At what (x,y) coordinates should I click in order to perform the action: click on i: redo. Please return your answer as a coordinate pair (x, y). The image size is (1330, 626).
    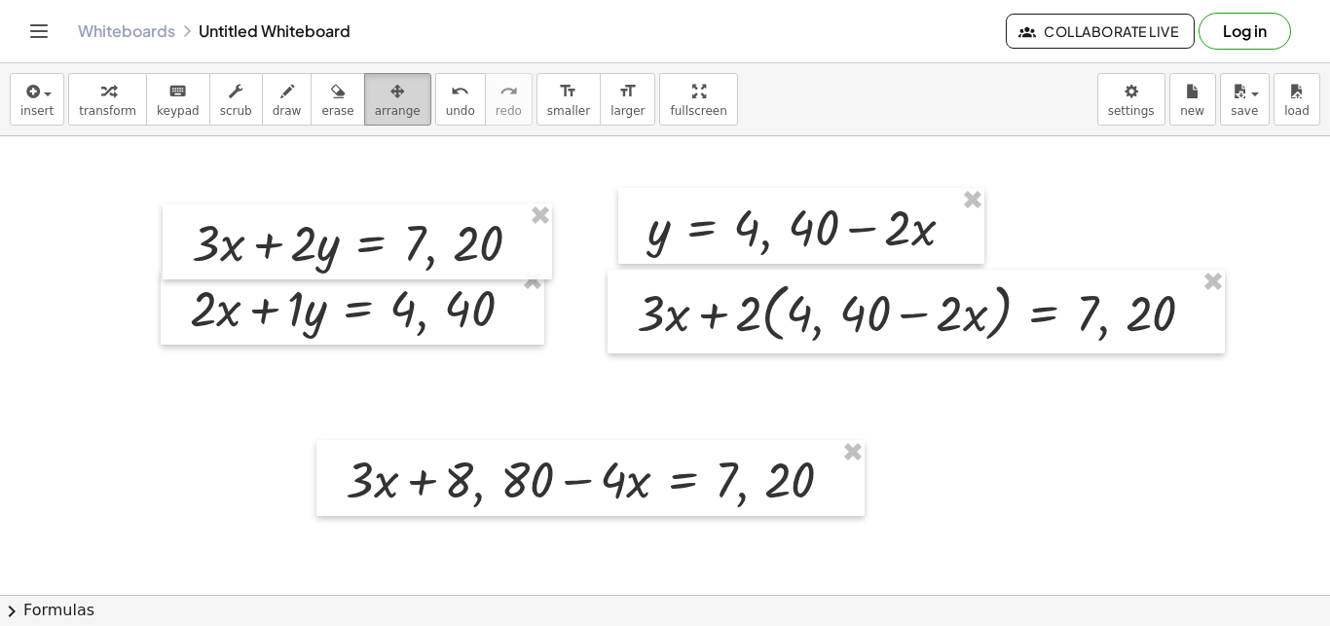
    Looking at the image, I should click on (508, 91).